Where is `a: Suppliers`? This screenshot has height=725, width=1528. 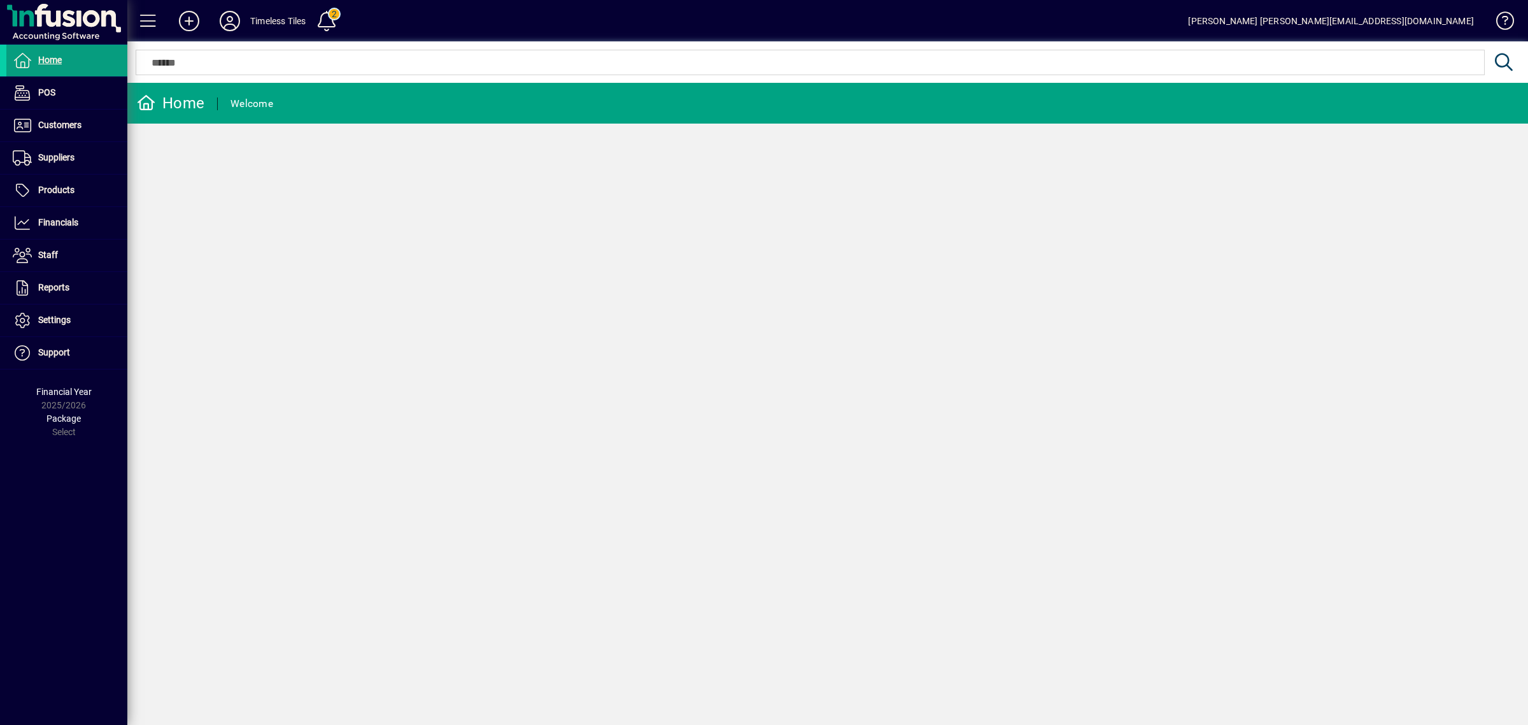 a: Suppliers is located at coordinates (67, 158).